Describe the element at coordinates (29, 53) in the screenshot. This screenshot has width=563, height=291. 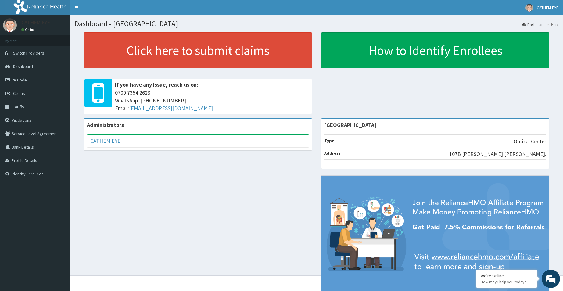
I see `span: Switch Providers` at that location.